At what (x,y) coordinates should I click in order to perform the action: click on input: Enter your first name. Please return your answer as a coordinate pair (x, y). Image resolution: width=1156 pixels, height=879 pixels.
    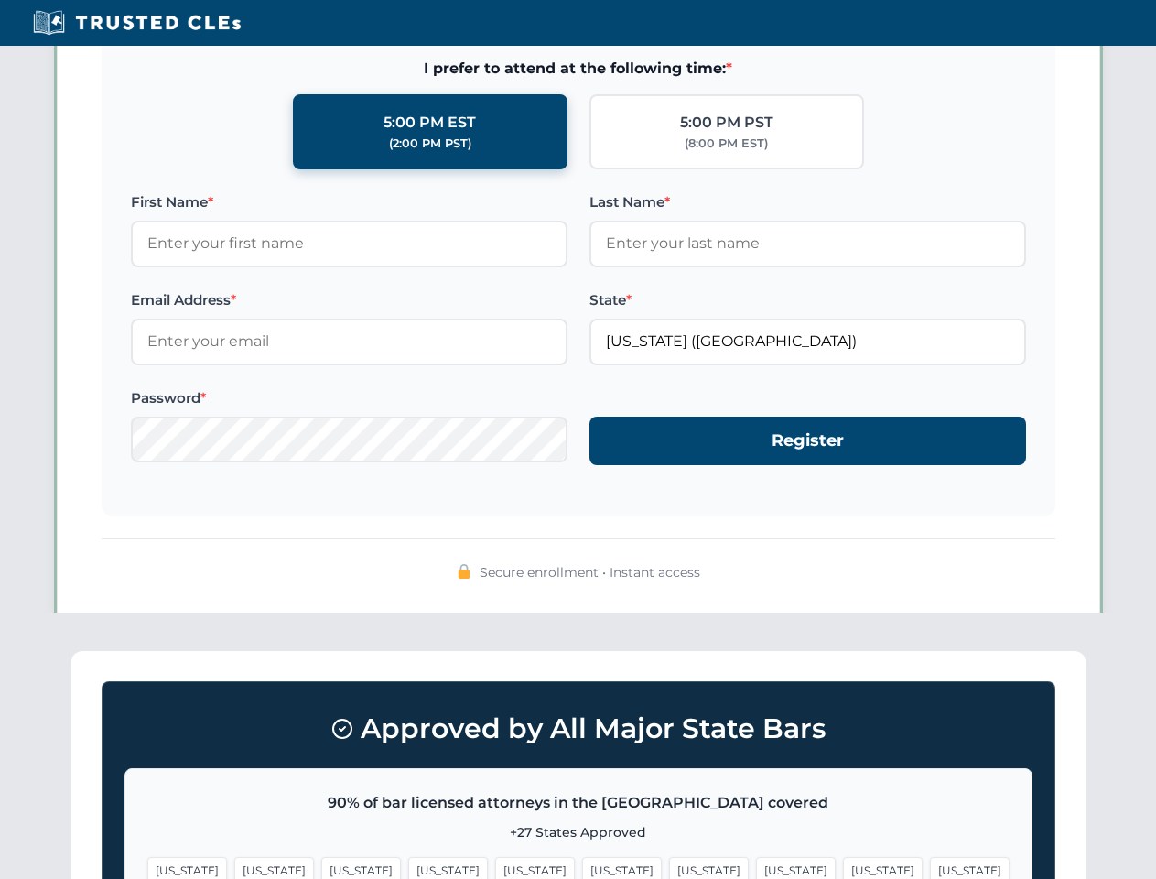
    Looking at the image, I should click on (349, 244).